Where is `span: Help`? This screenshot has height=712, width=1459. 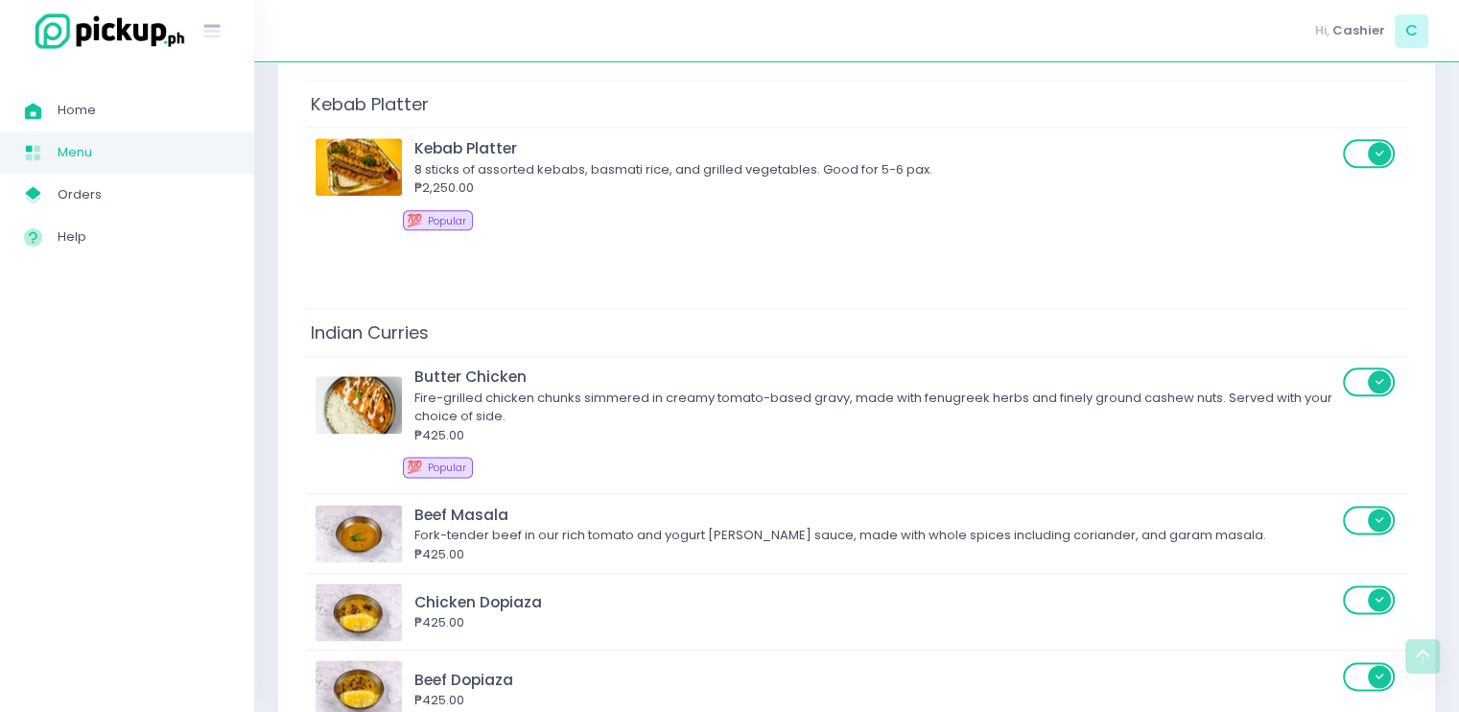 span: Help is located at coordinates (144, 237).